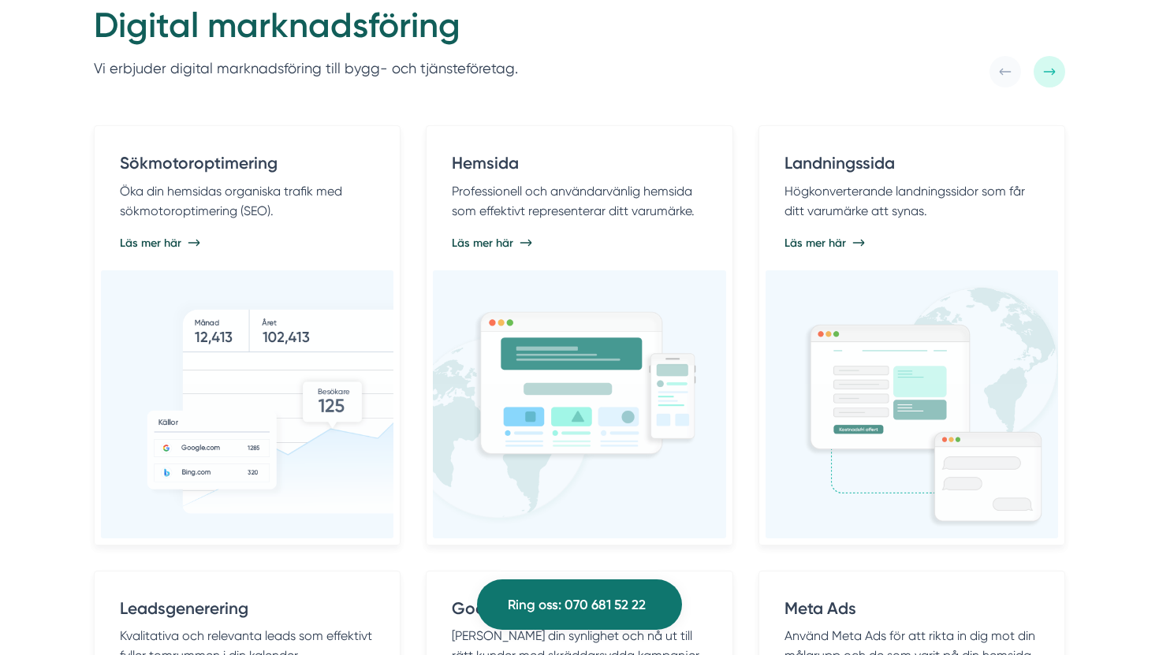 This screenshot has width=1159, height=655. I want to click on p: Högkonverterande landningssidor som får ditt varumärke att synas., so click(912, 201).